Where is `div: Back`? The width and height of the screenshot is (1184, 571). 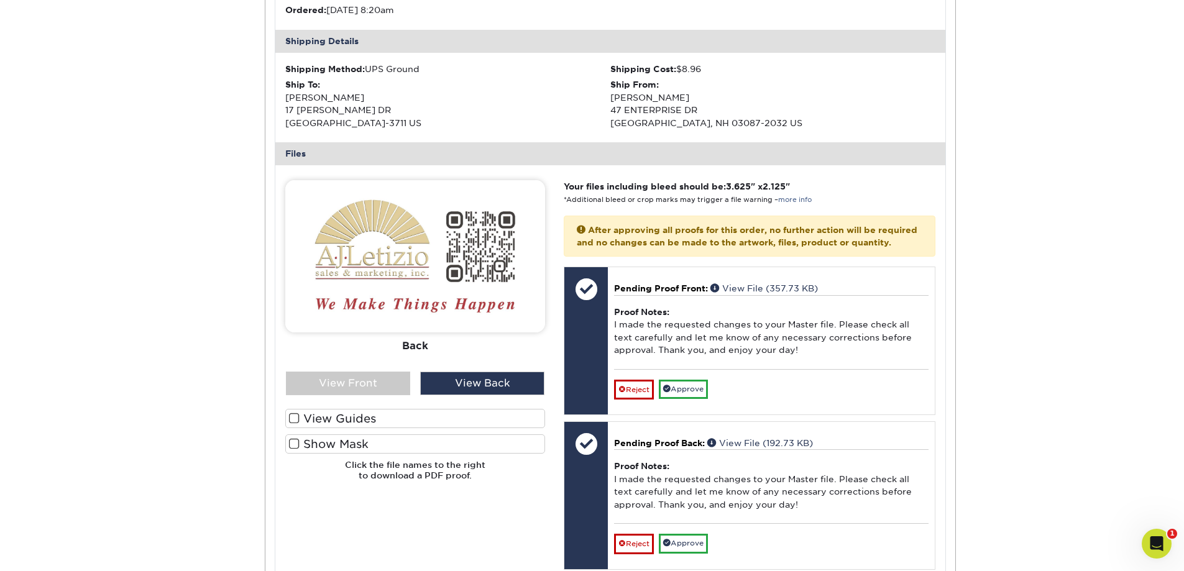
div: Back is located at coordinates (415, 346).